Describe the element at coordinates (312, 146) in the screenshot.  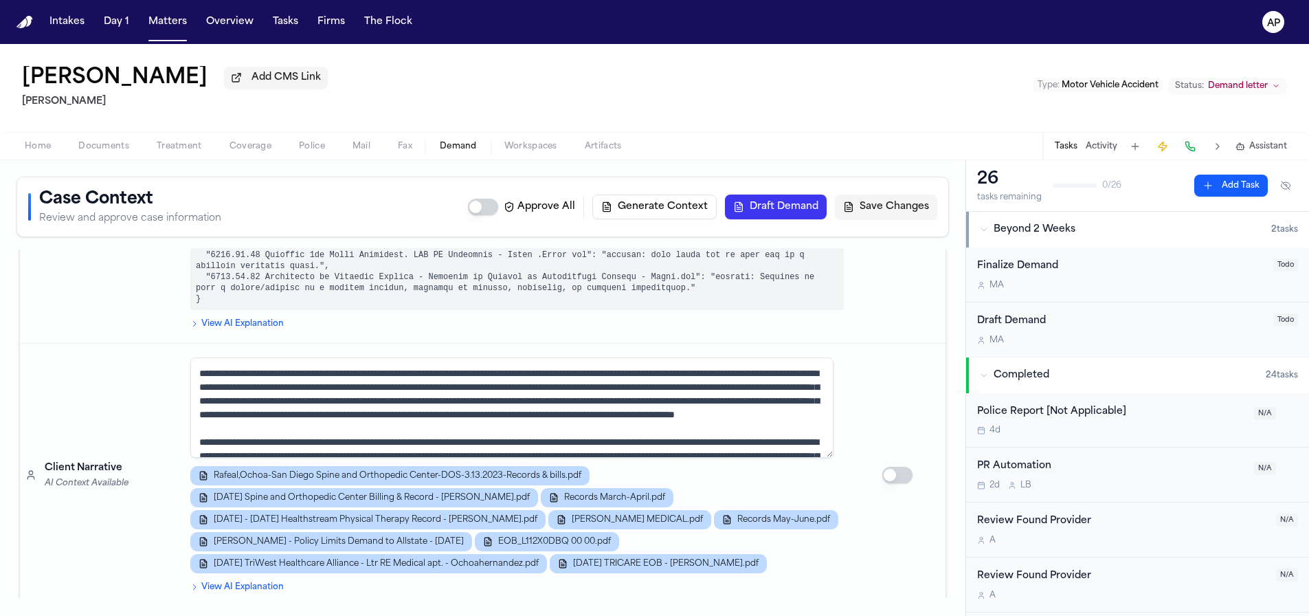
I see `span: Police` at that location.